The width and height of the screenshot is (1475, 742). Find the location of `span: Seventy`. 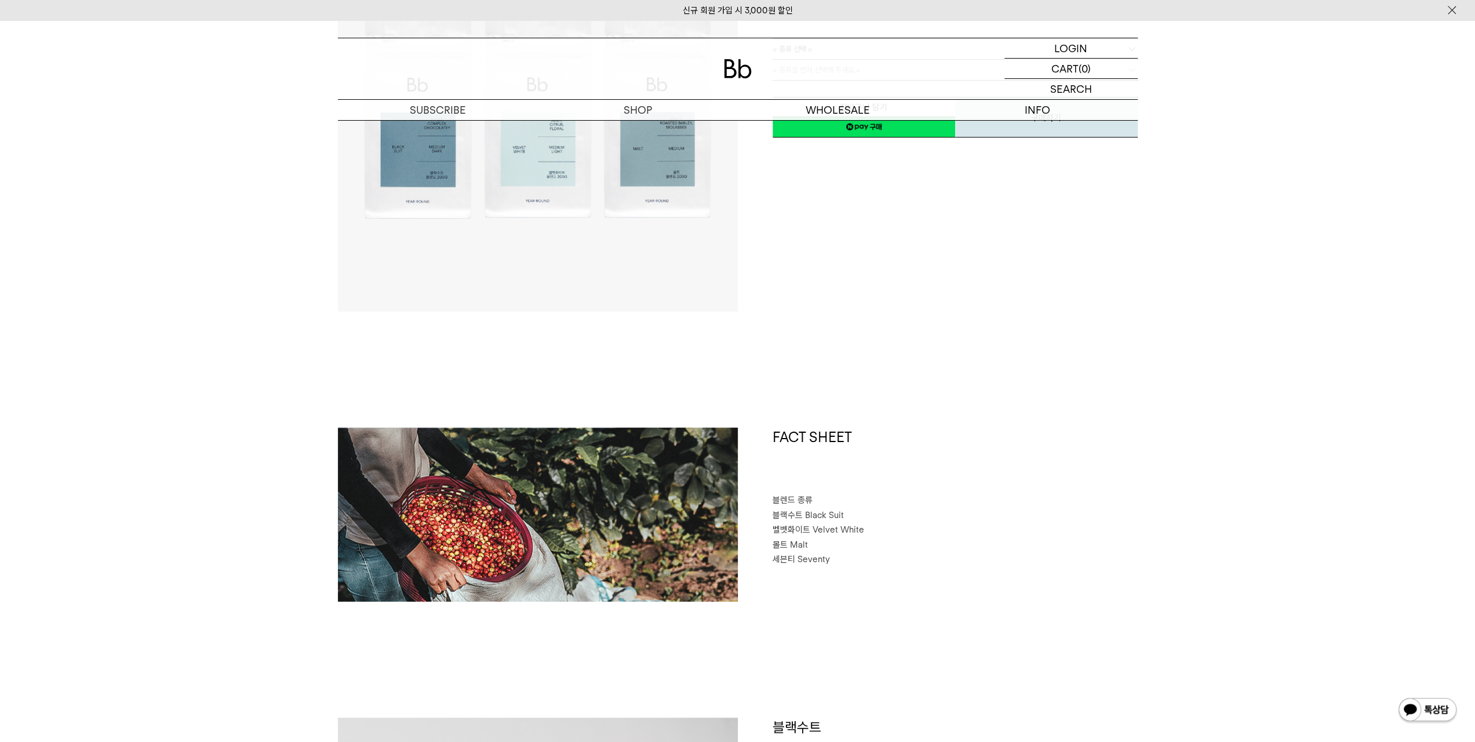

span: Seventy is located at coordinates (814, 559).